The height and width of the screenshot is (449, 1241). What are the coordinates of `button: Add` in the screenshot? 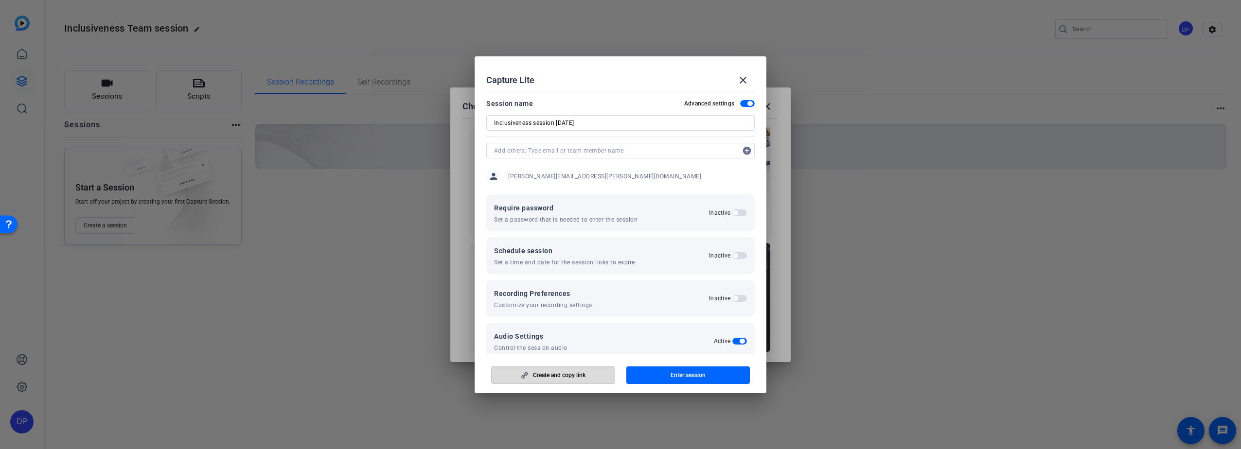 It's located at (747, 151).